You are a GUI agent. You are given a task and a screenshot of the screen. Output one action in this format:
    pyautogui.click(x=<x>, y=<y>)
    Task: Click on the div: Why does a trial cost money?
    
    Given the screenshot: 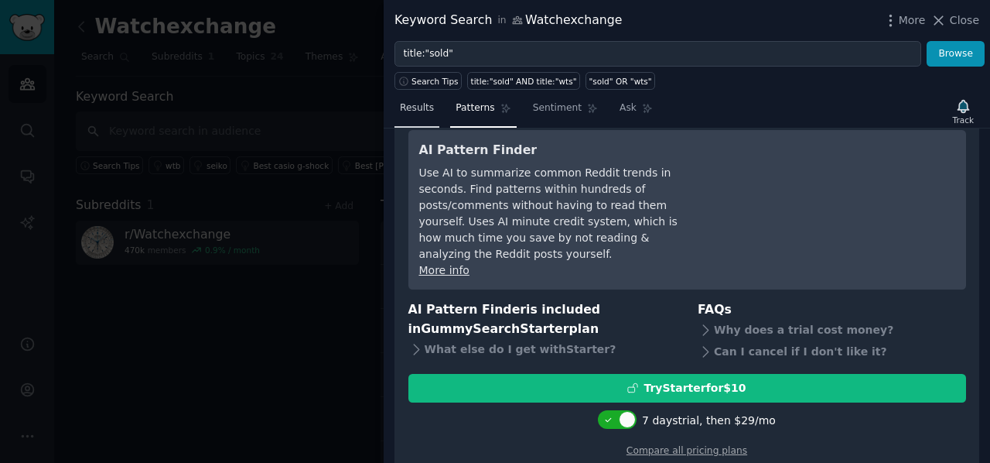 What is the action you would take?
    pyautogui.click(x=832, y=330)
    